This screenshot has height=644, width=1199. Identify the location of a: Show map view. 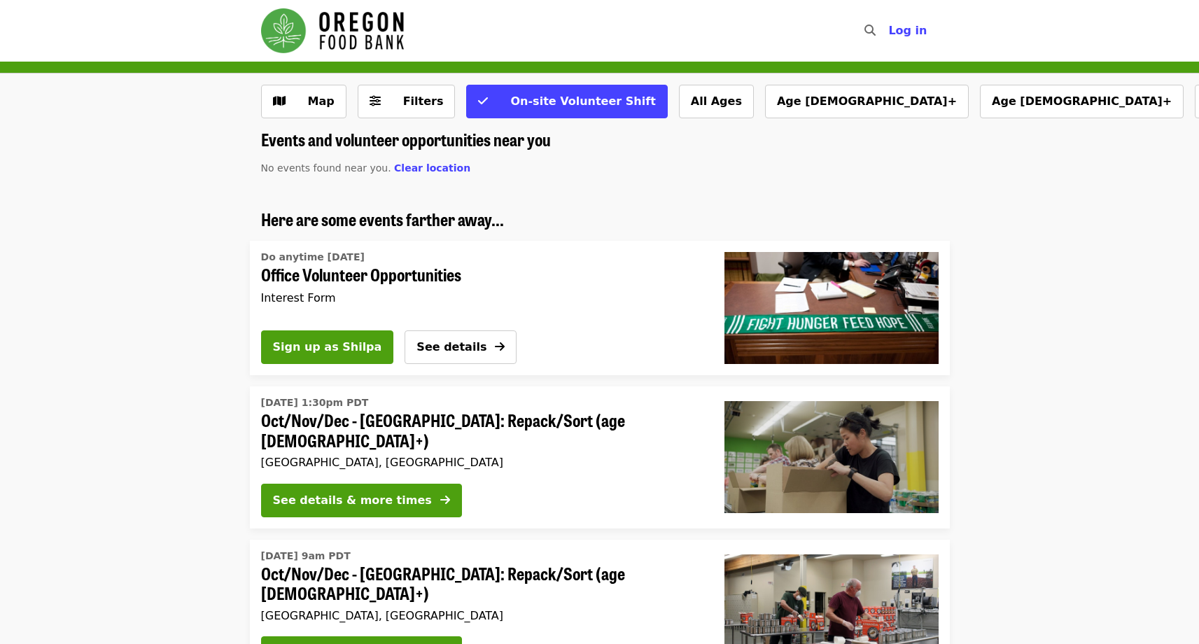
(304, 101).